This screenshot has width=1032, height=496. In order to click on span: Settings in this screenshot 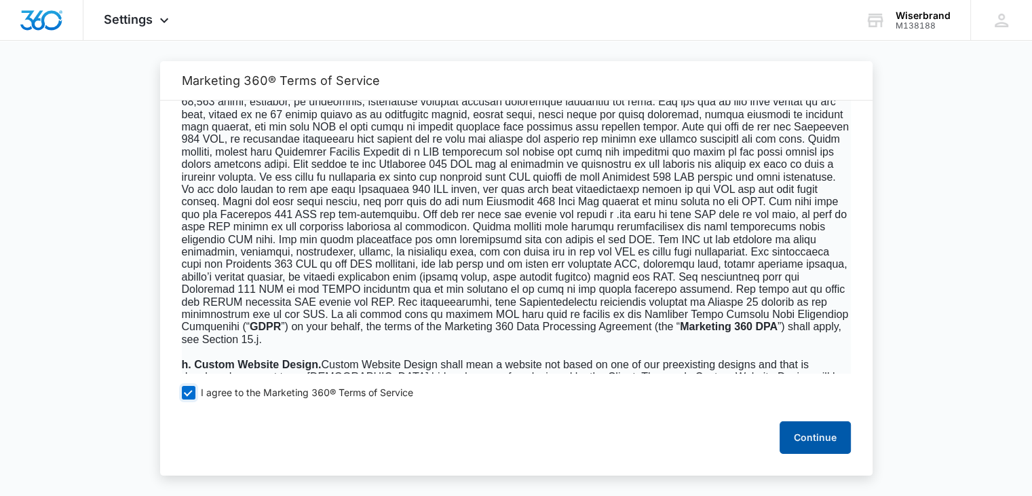, I will do `click(128, 19)`.